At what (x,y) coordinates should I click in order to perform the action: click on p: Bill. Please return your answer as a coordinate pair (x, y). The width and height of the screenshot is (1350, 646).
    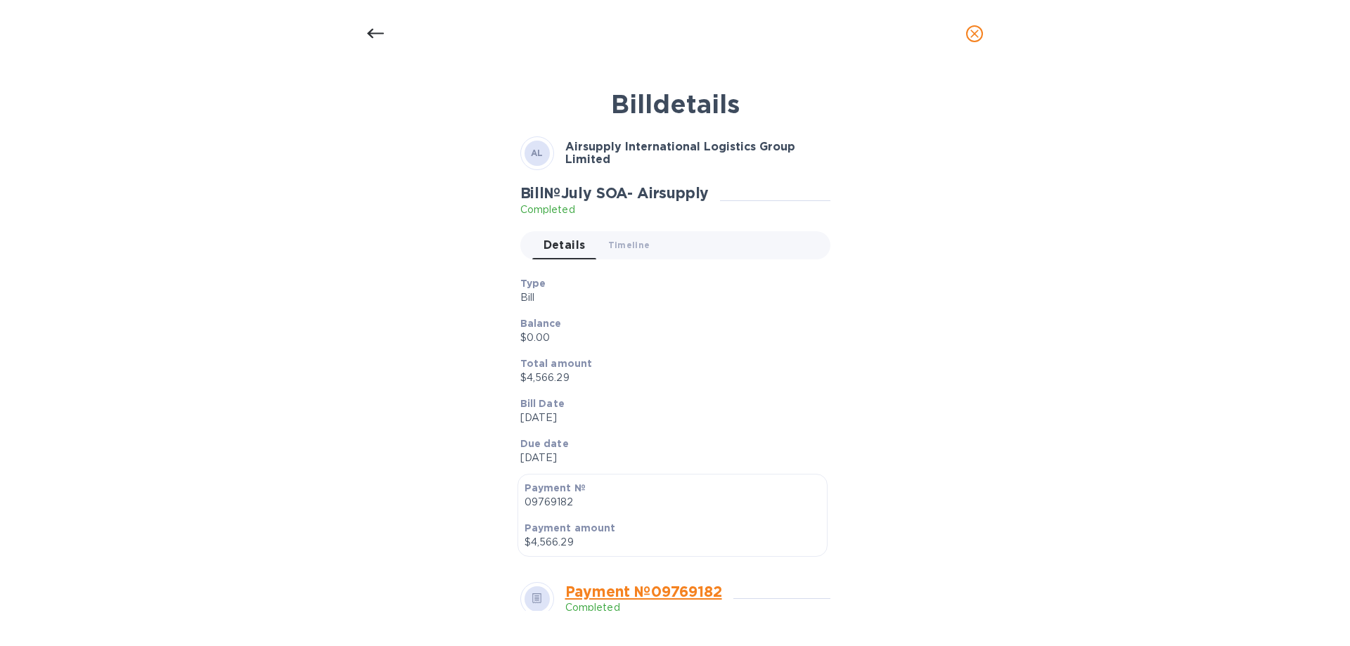
    Looking at the image, I should click on (669, 297).